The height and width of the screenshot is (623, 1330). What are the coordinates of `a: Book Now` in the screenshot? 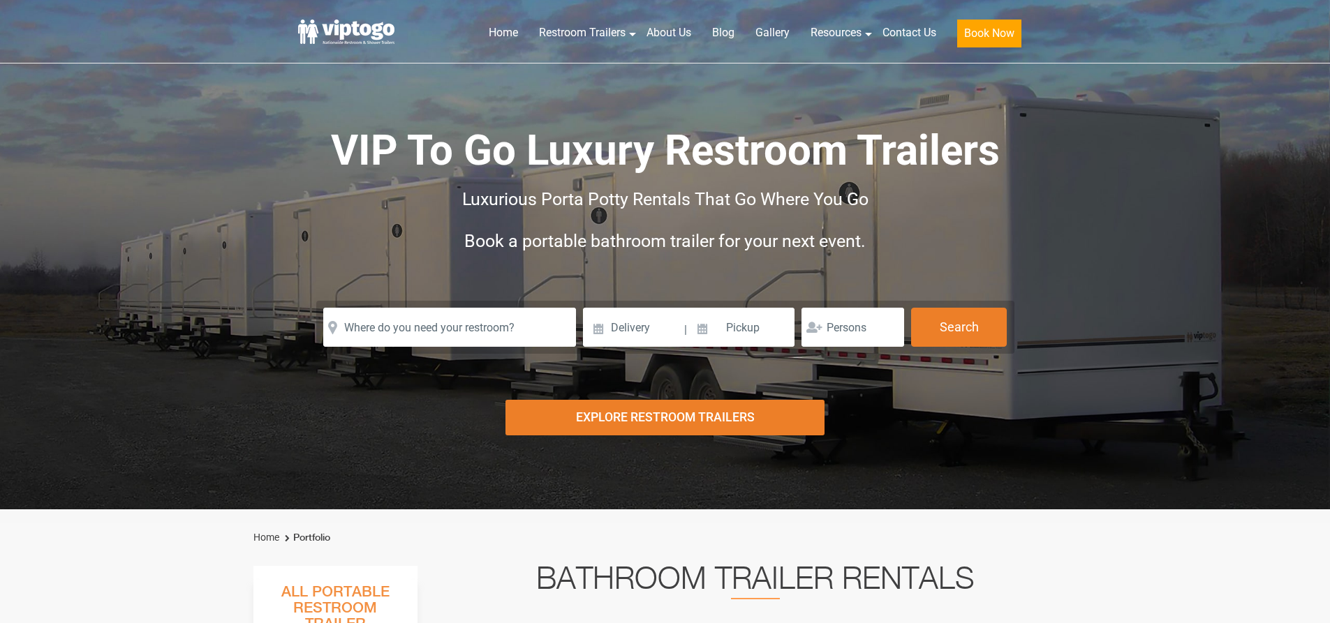 It's located at (989, 36).